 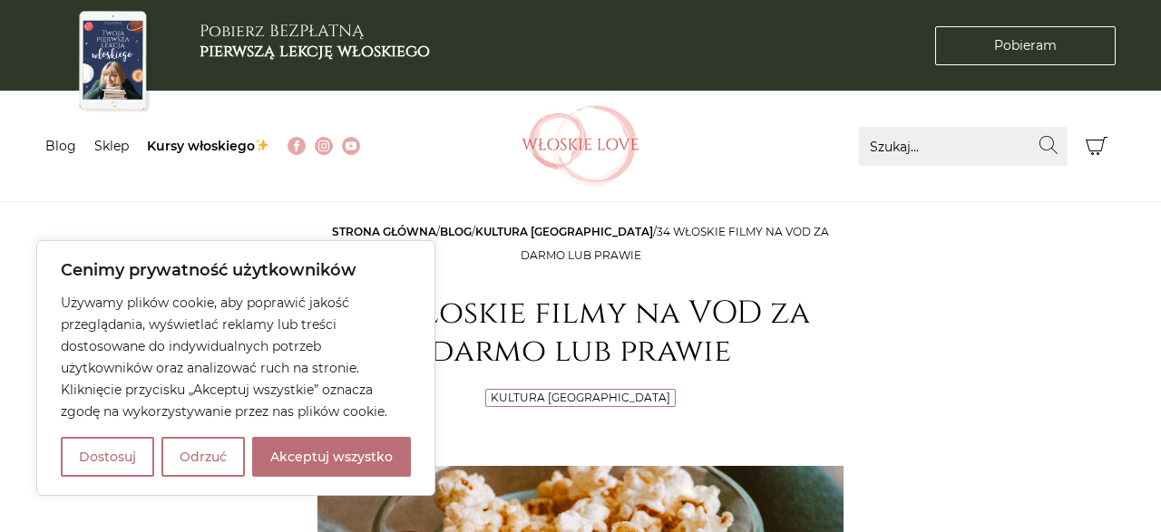 I want to click on button: Odrzuć, so click(x=203, y=457).